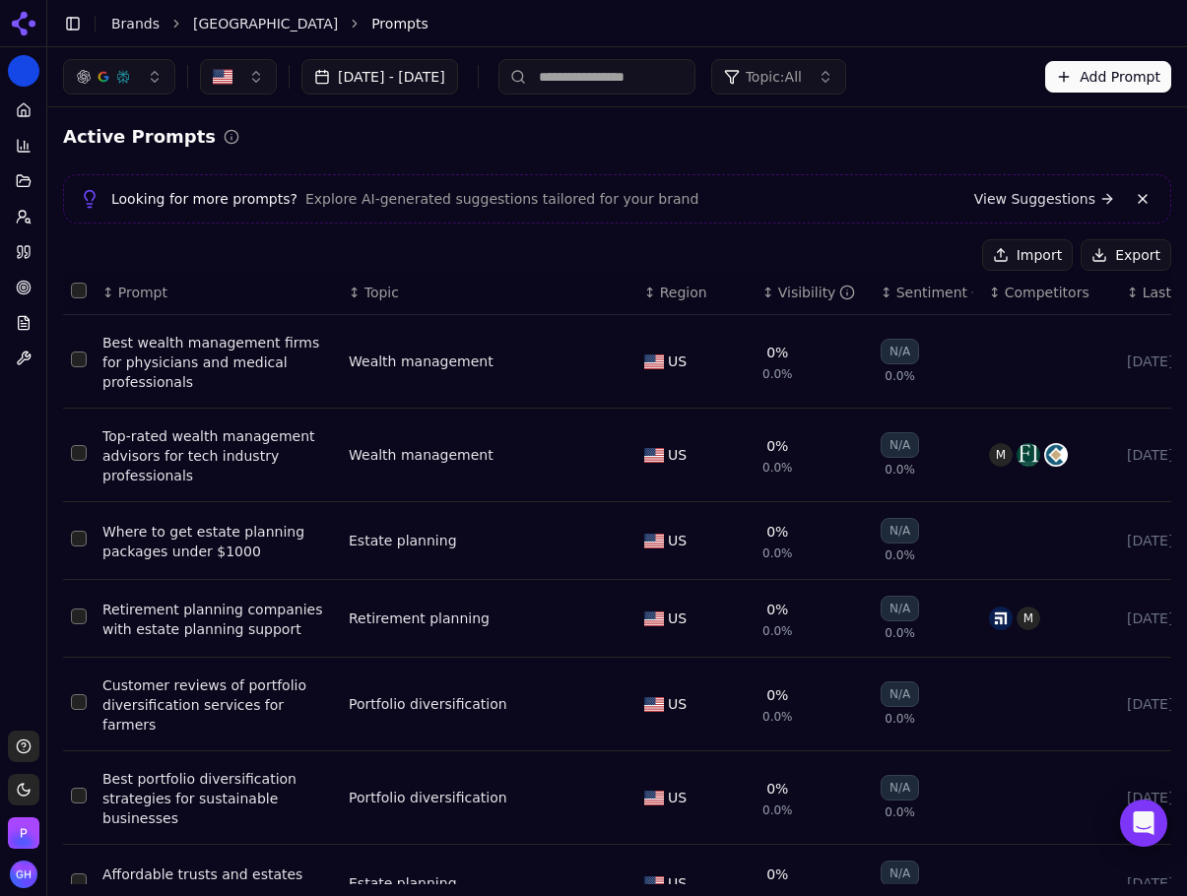 The height and width of the screenshot is (896, 1187). I want to click on th: Competitors, so click(1050, 293).